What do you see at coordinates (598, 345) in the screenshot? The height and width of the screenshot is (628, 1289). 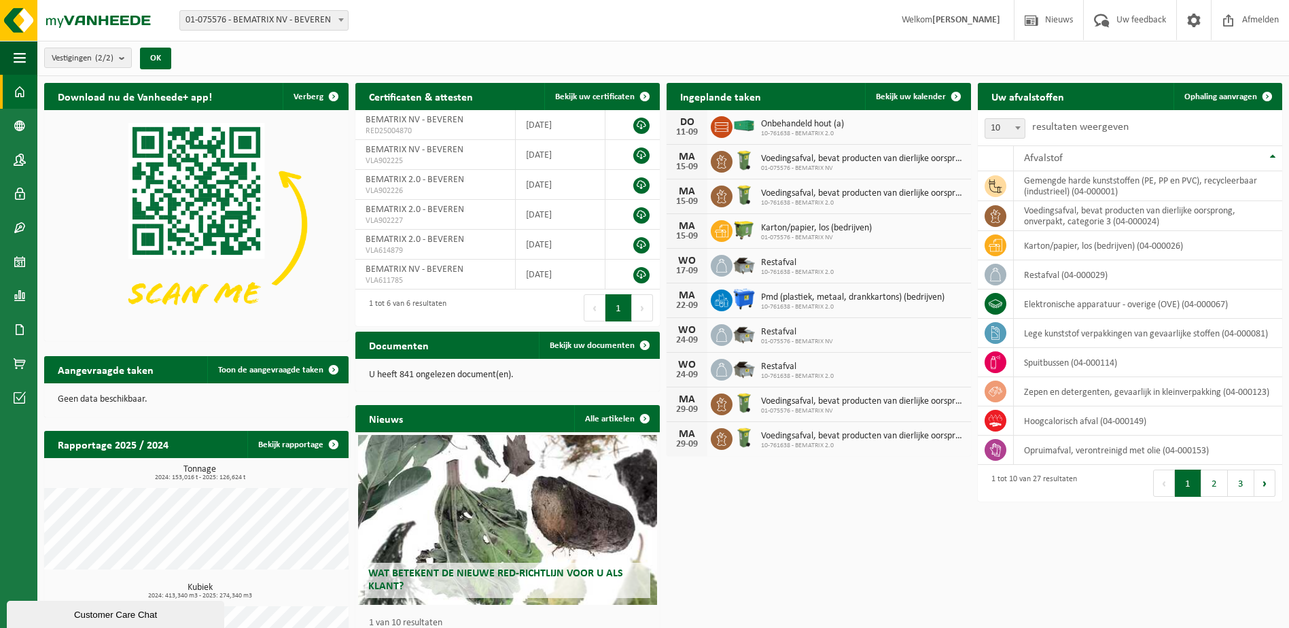 I see `a: Bekijk uw documenten` at bounding box center [598, 345].